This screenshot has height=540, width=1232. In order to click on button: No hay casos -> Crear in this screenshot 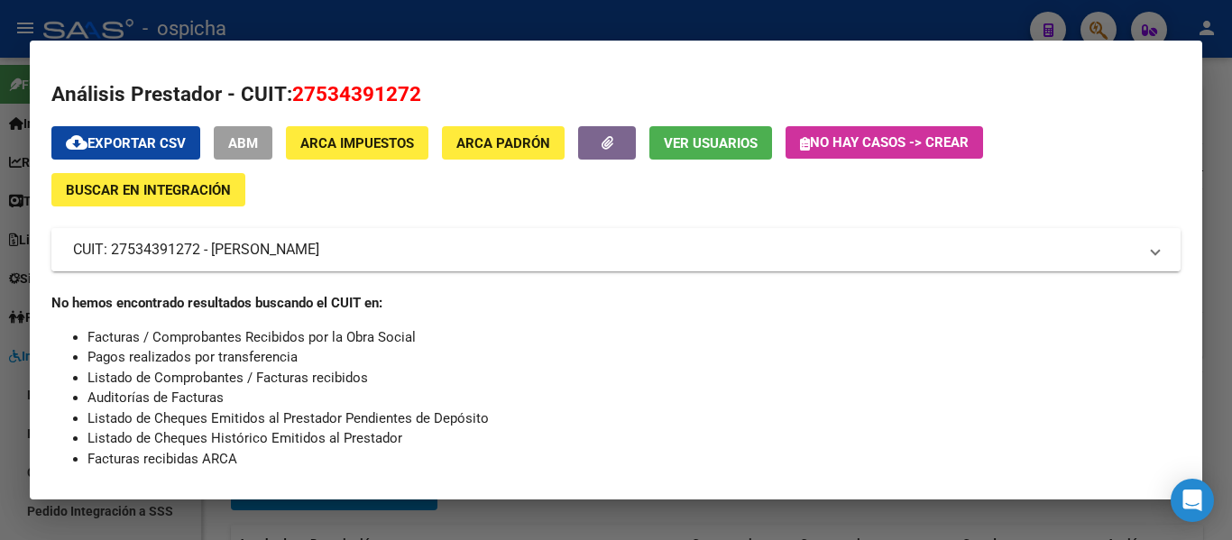, I will do `click(884, 143)`.